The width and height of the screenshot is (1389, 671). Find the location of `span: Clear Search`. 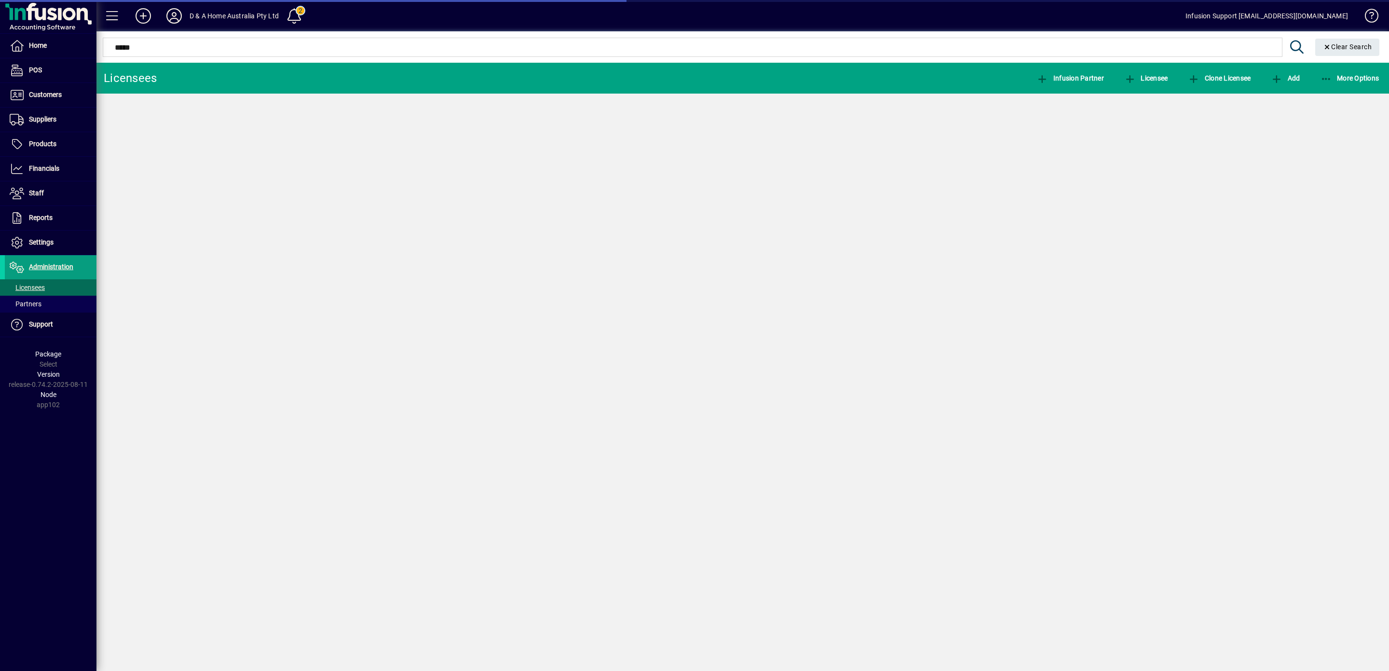

span: Clear Search is located at coordinates (1347, 47).